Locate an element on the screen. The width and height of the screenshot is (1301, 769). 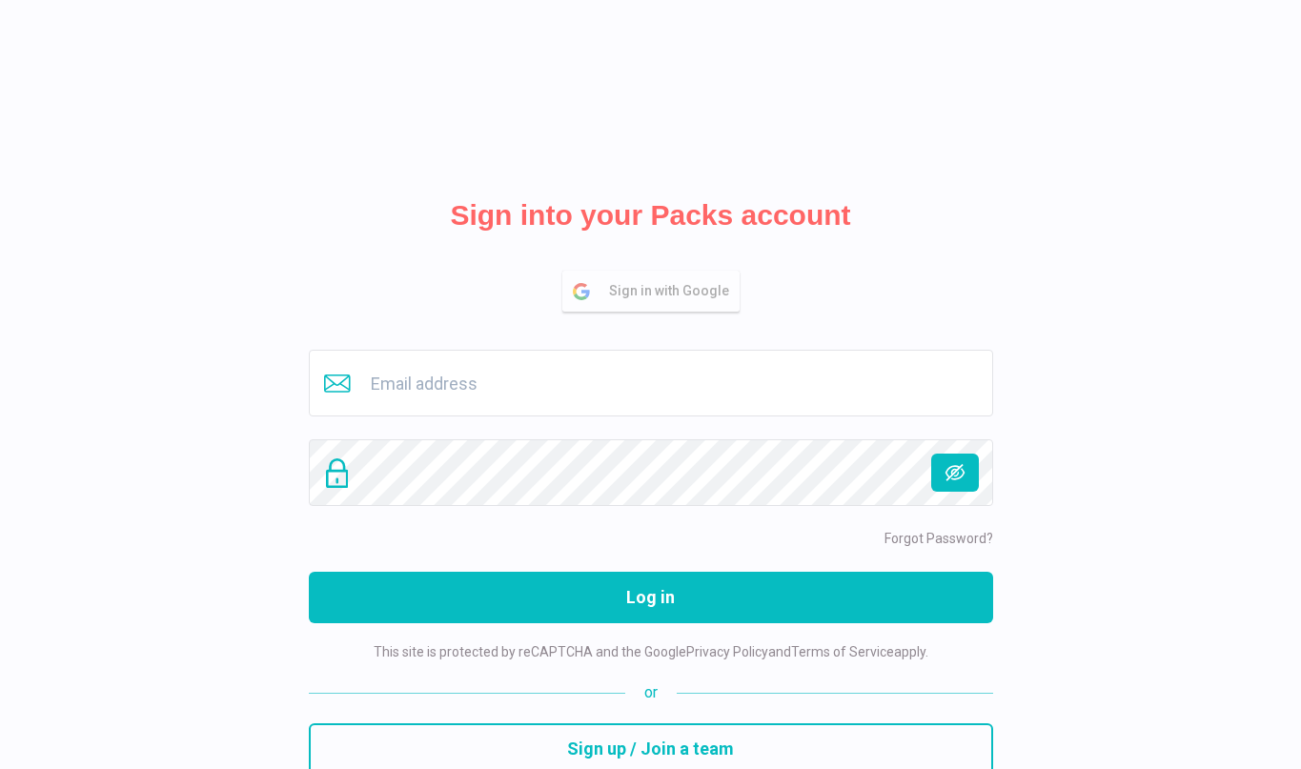
input: Email address is located at coordinates (651, 383).